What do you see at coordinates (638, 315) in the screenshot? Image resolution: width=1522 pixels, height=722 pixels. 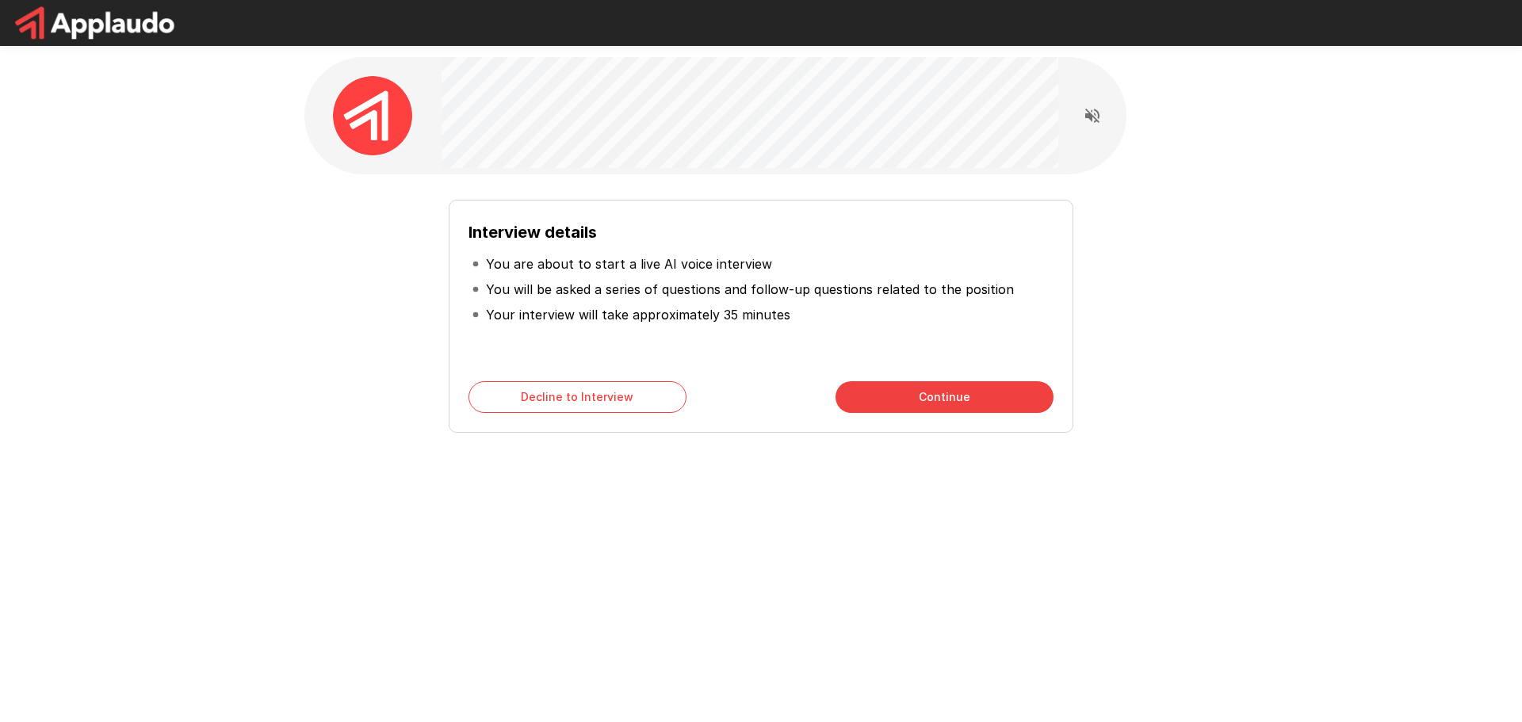 I see `p: Your interview will take approximately 35 minutes` at bounding box center [638, 315].